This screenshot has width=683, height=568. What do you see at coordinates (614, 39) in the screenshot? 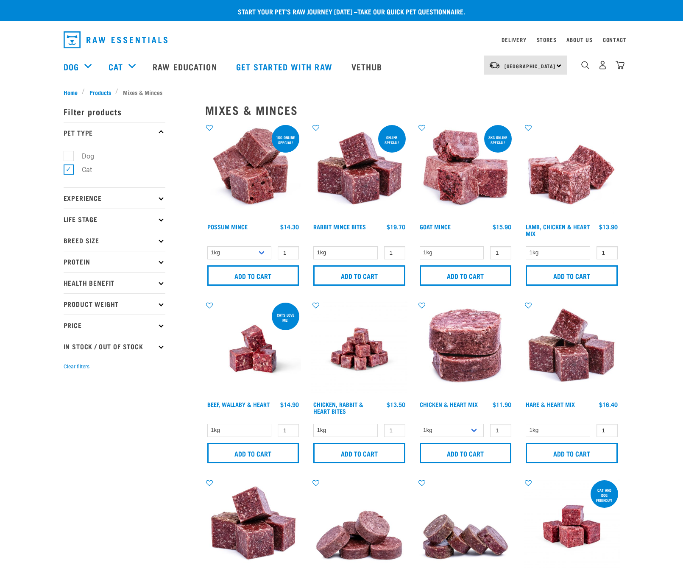
I see `a: Contact` at bounding box center [614, 39].